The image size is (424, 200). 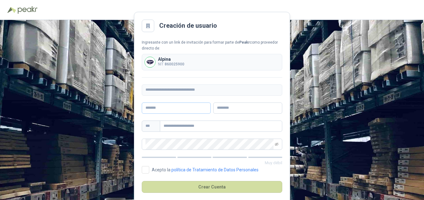 What do you see at coordinates (188, 26) in the screenshot?
I see `h2: Creación de usuario` at bounding box center [188, 26].